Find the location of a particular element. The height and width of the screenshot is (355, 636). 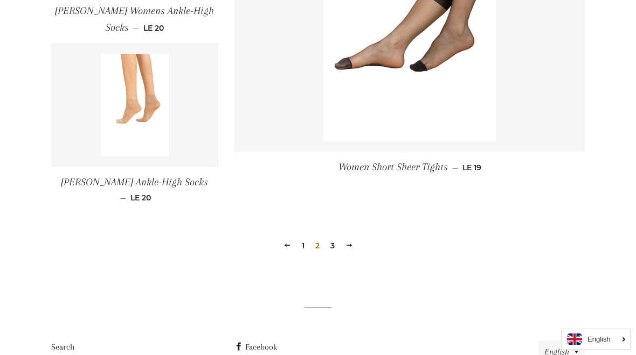

span: 2 is located at coordinates (318, 246).